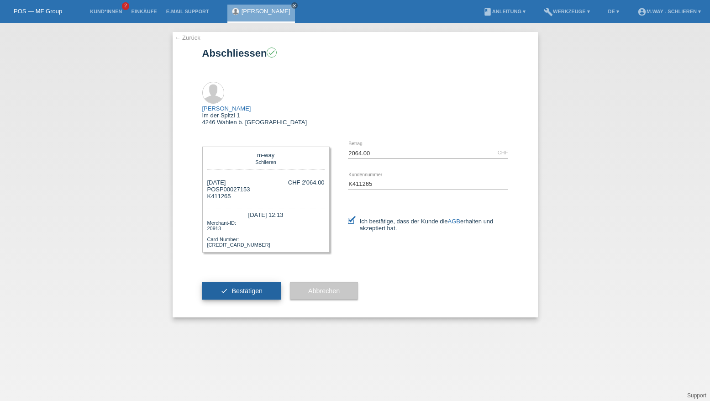 The image size is (710, 401). I want to click on a: account_circlem-way - Schlieren ▾, so click(669, 11).